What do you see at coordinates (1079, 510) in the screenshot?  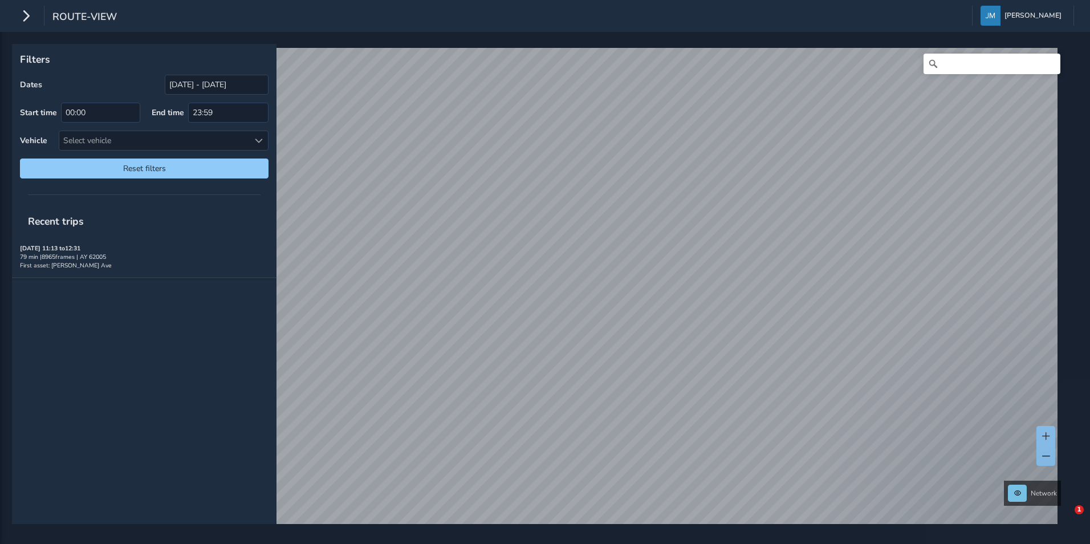 I see `span: 1` at bounding box center [1079, 510].